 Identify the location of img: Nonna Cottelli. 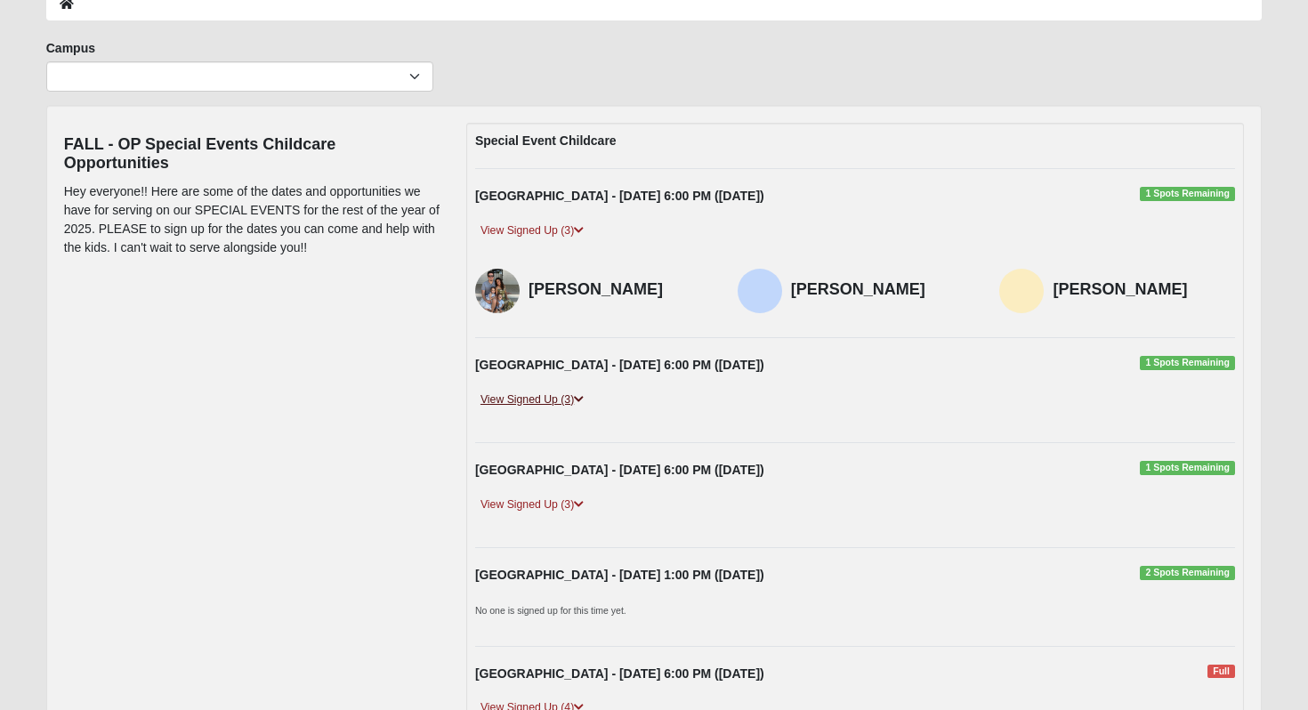
(760, 291).